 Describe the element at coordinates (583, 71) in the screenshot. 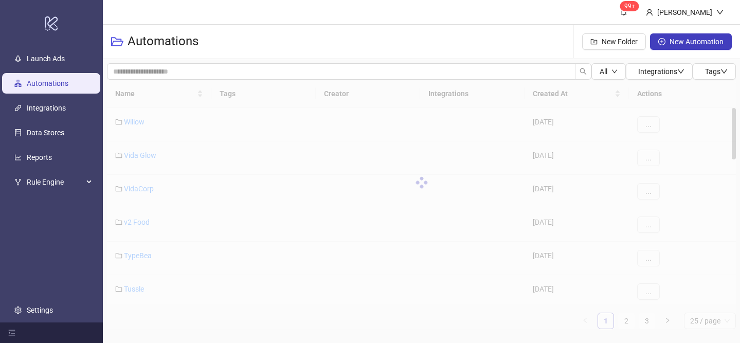

I see `span: search` at that location.